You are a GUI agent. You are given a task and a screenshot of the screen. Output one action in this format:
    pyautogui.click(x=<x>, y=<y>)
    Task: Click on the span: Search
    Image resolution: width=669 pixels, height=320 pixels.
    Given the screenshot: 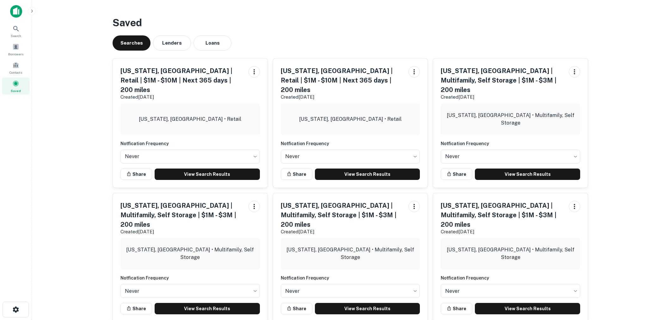 What is the action you would take?
    pyautogui.click(x=16, y=36)
    